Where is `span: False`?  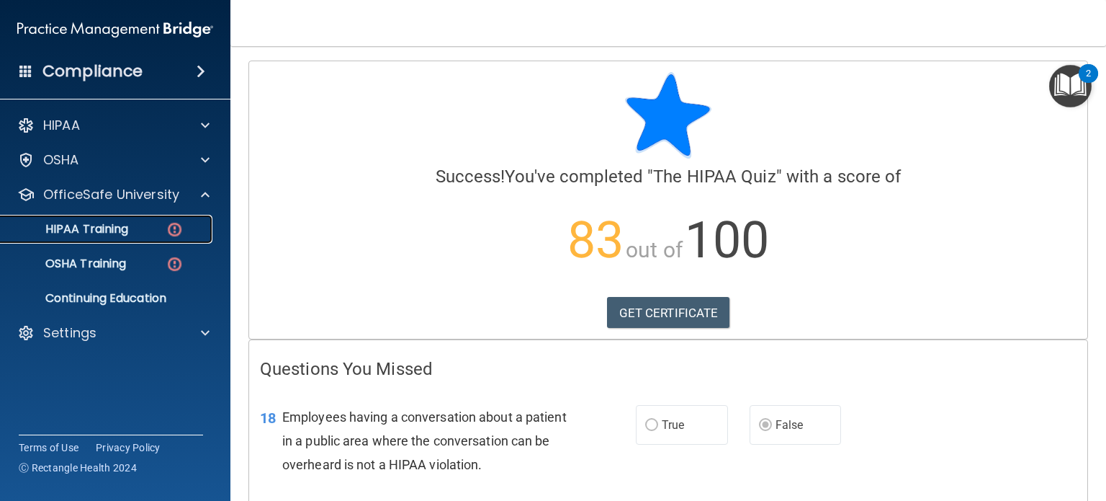
span: False is located at coordinates (789, 424).